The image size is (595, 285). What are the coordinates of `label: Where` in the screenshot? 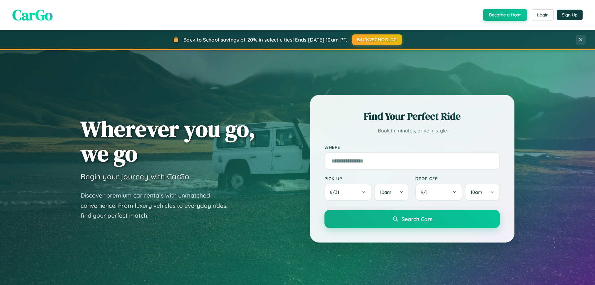 It's located at (412, 147).